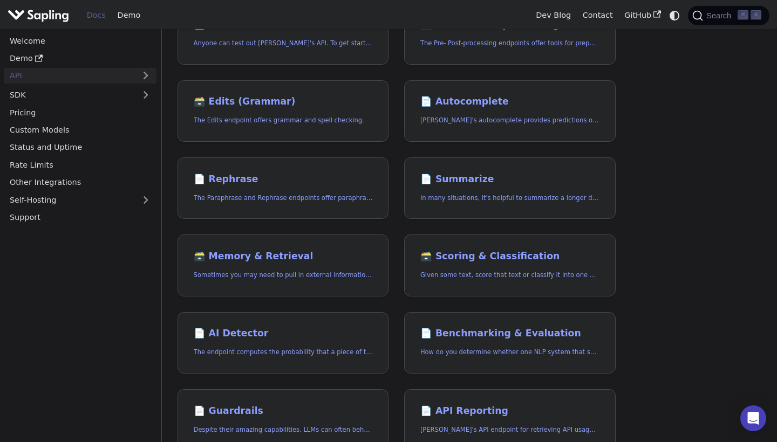 The height and width of the screenshot is (442, 777). What do you see at coordinates (146, 95) in the screenshot?
I see `button: Expand sidebar category 'SDK'` at bounding box center [146, 95].